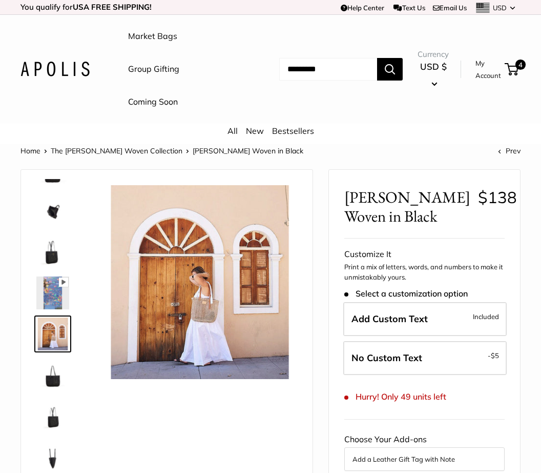  Describe the element at coordinates (328, 69) in the screenshot. I see `input: Search...` at that location.